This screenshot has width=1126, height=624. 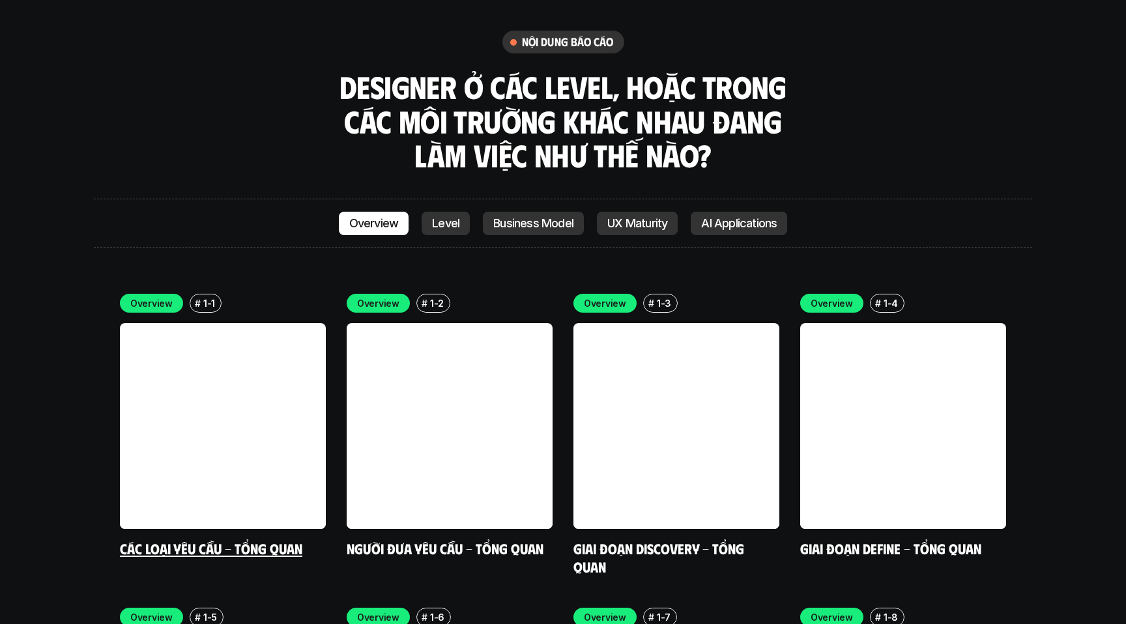 What do you see at coordinates (445, 548) in the screenshot?
I see `a: Người đưa yêu cầu - Tổng quan` at bounding box center [445, 548].